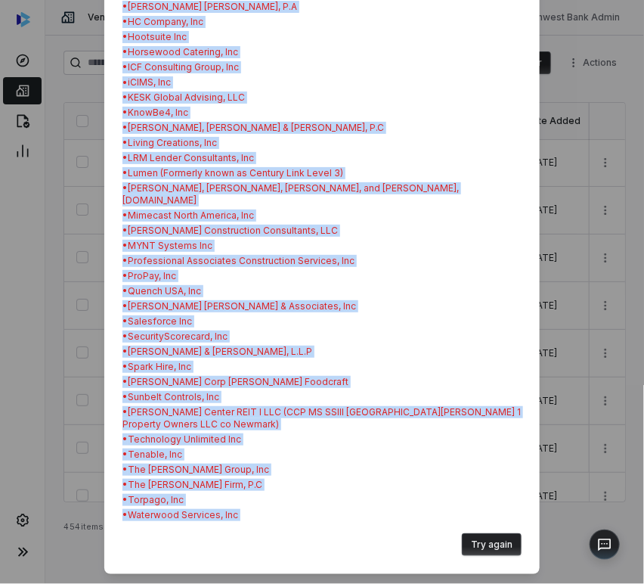 The width and height of the screenshot is (644, 584). Describe the element at coordinates (322, 82) in the screenshot. I see `li: • iCIMS, Inc` at that location.